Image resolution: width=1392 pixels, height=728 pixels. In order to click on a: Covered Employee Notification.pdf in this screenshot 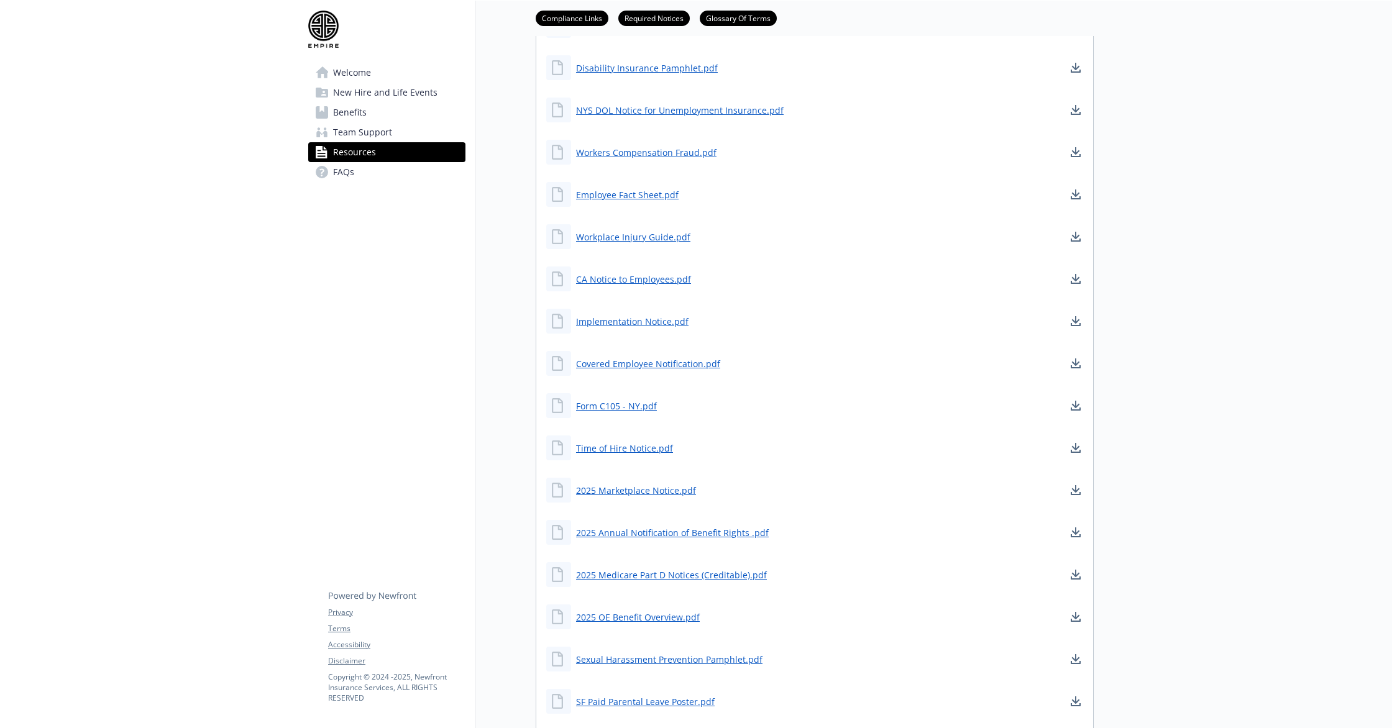, I will do `click(648, 364)`.